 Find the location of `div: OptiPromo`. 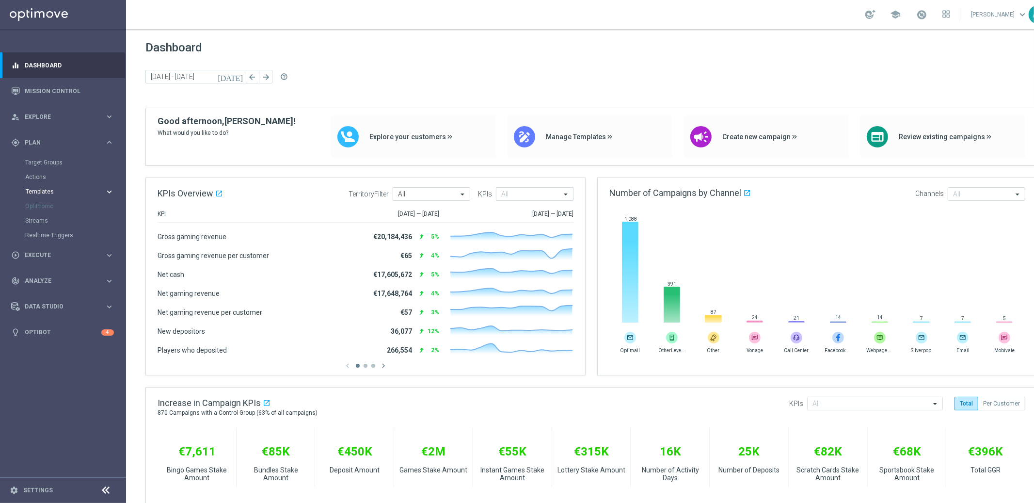

div: OptiPromo is located at coordinates (75, 206).